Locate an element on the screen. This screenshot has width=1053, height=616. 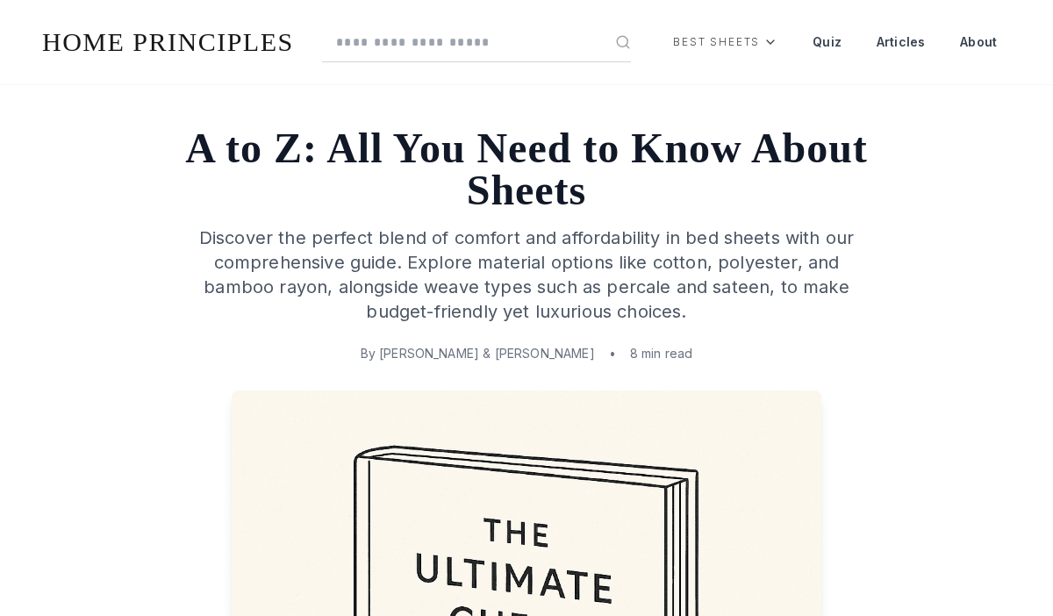
a: HOME PRINCIPLES is located at coordinates (168, 41).